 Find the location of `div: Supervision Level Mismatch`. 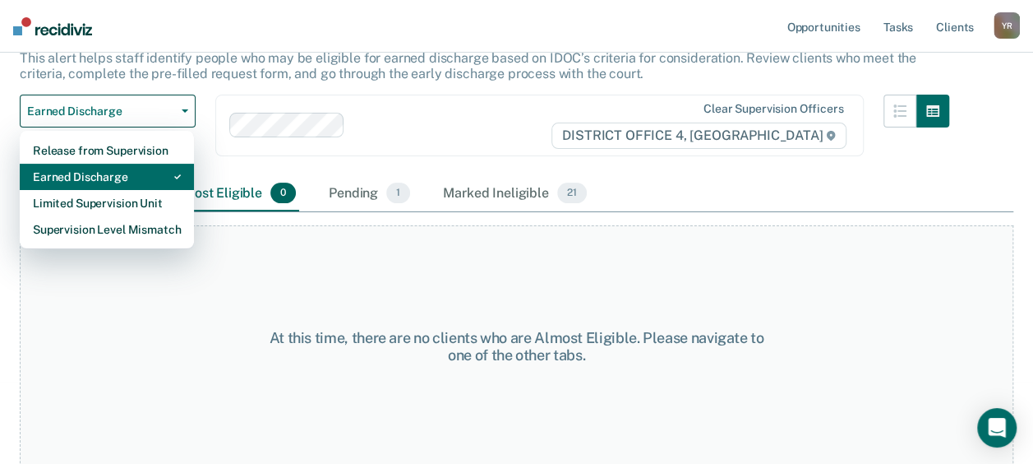

div: Supervision Level Mismatch is located at coordinates (107, 229).